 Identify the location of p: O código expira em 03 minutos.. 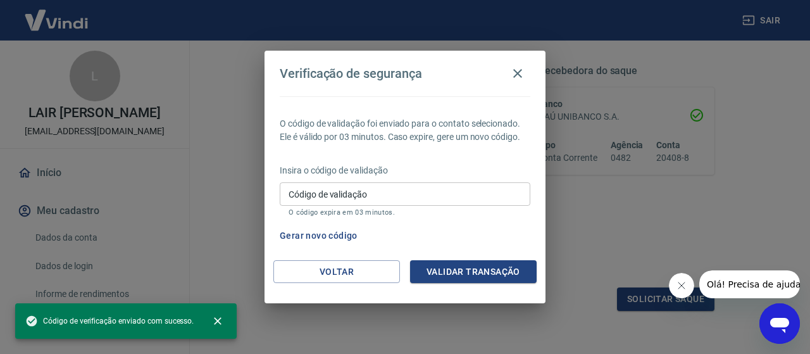
(405, 212).